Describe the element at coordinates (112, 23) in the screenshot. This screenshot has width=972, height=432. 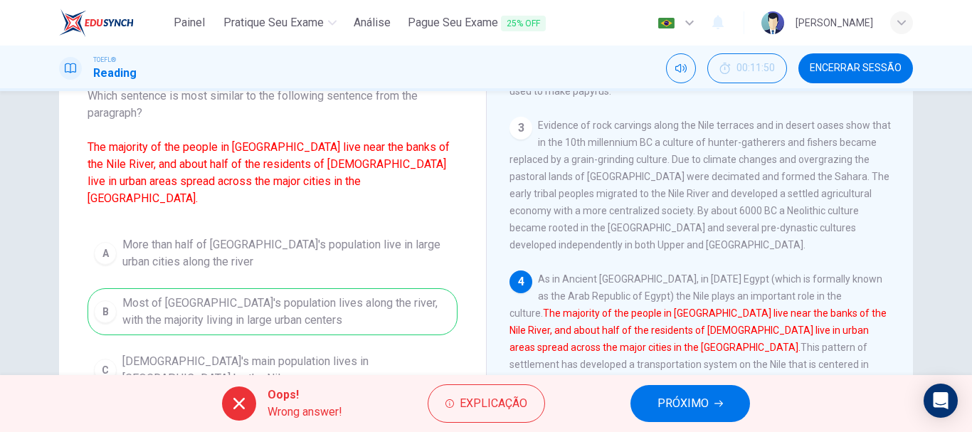
I see `a: EduSynch logo` at that location.